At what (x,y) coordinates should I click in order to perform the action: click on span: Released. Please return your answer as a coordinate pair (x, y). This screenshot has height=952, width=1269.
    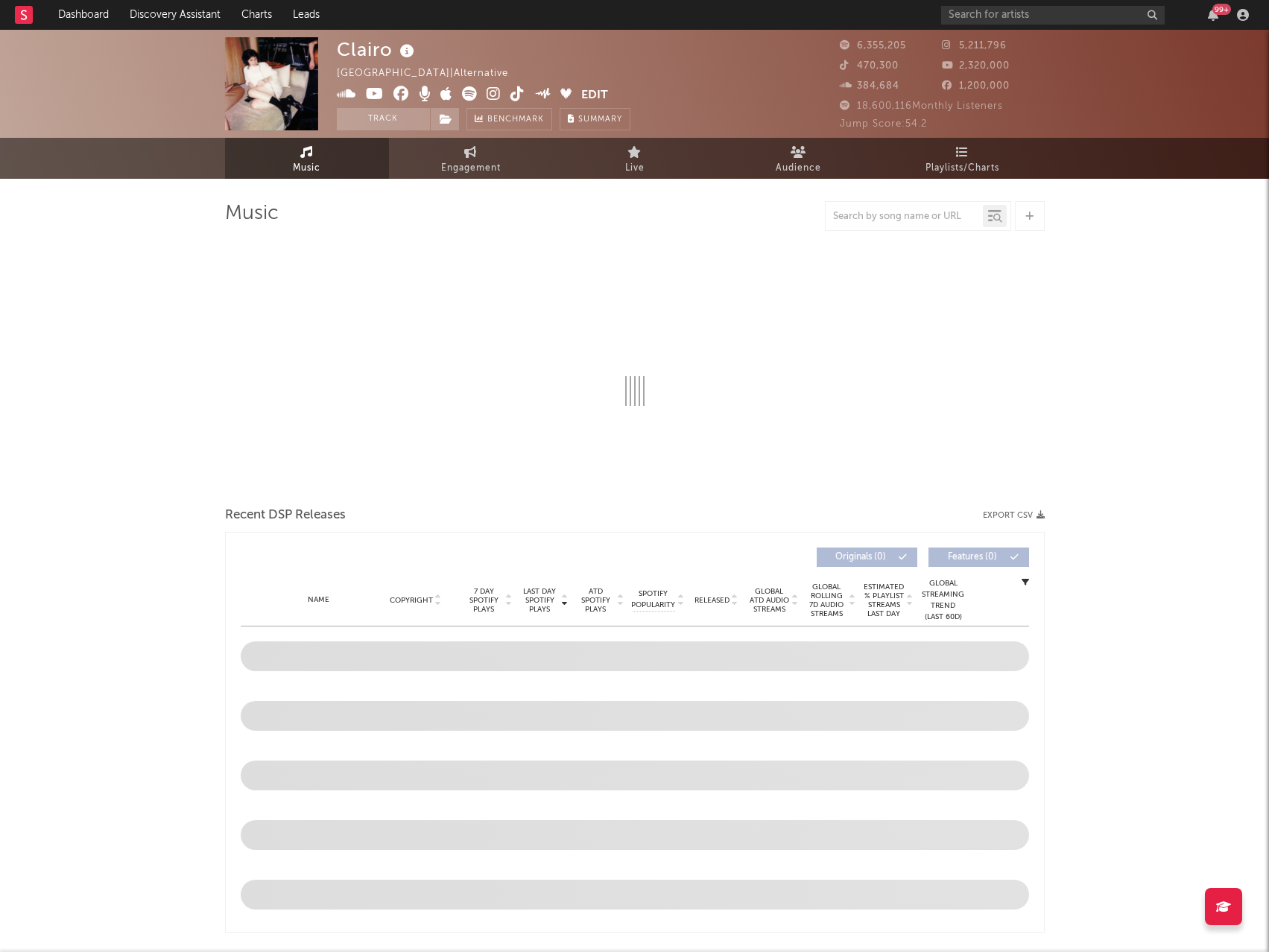
    Looking at the image, I should click on (712, 601).